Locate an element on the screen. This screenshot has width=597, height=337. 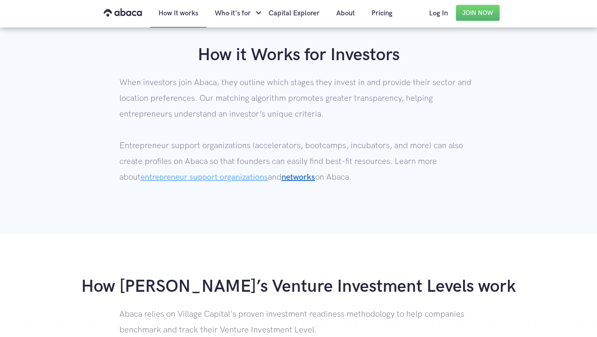
a: Join Now is located at coordinates (478, 13).